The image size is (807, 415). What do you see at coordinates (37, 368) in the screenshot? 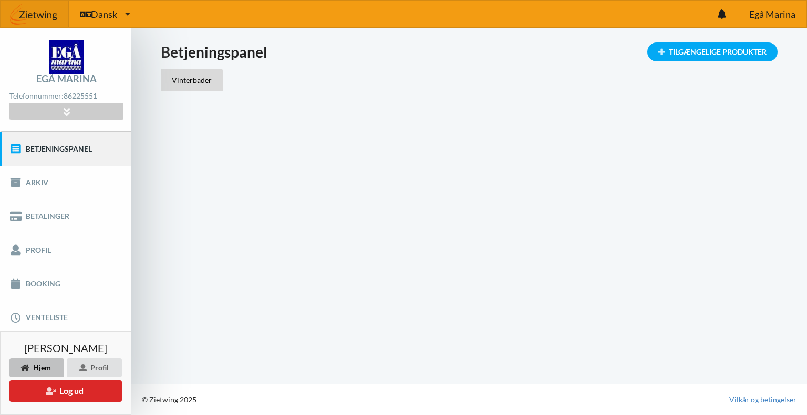
I see `div: Hjem` at bounding box center [37, 368].